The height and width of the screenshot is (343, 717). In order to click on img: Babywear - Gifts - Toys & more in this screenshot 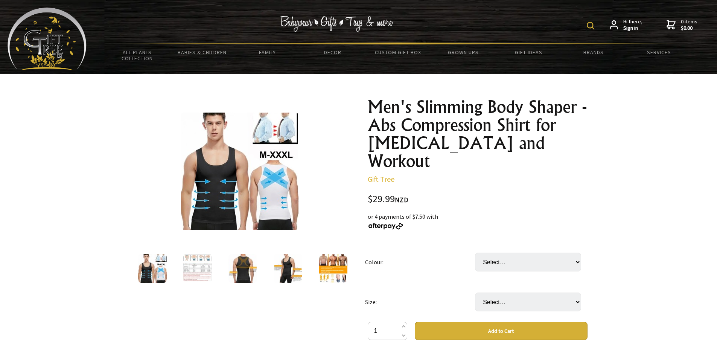, I will do `click(337, 24)`.